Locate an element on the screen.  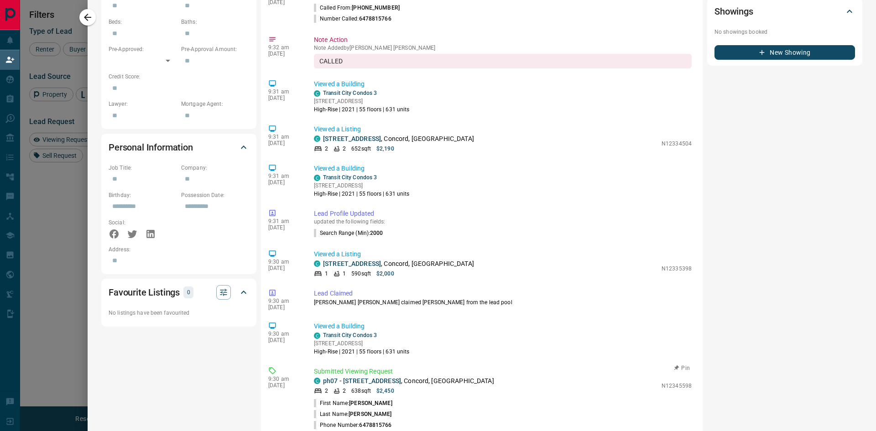
p: Beds: is located at coordinates (142, 22).